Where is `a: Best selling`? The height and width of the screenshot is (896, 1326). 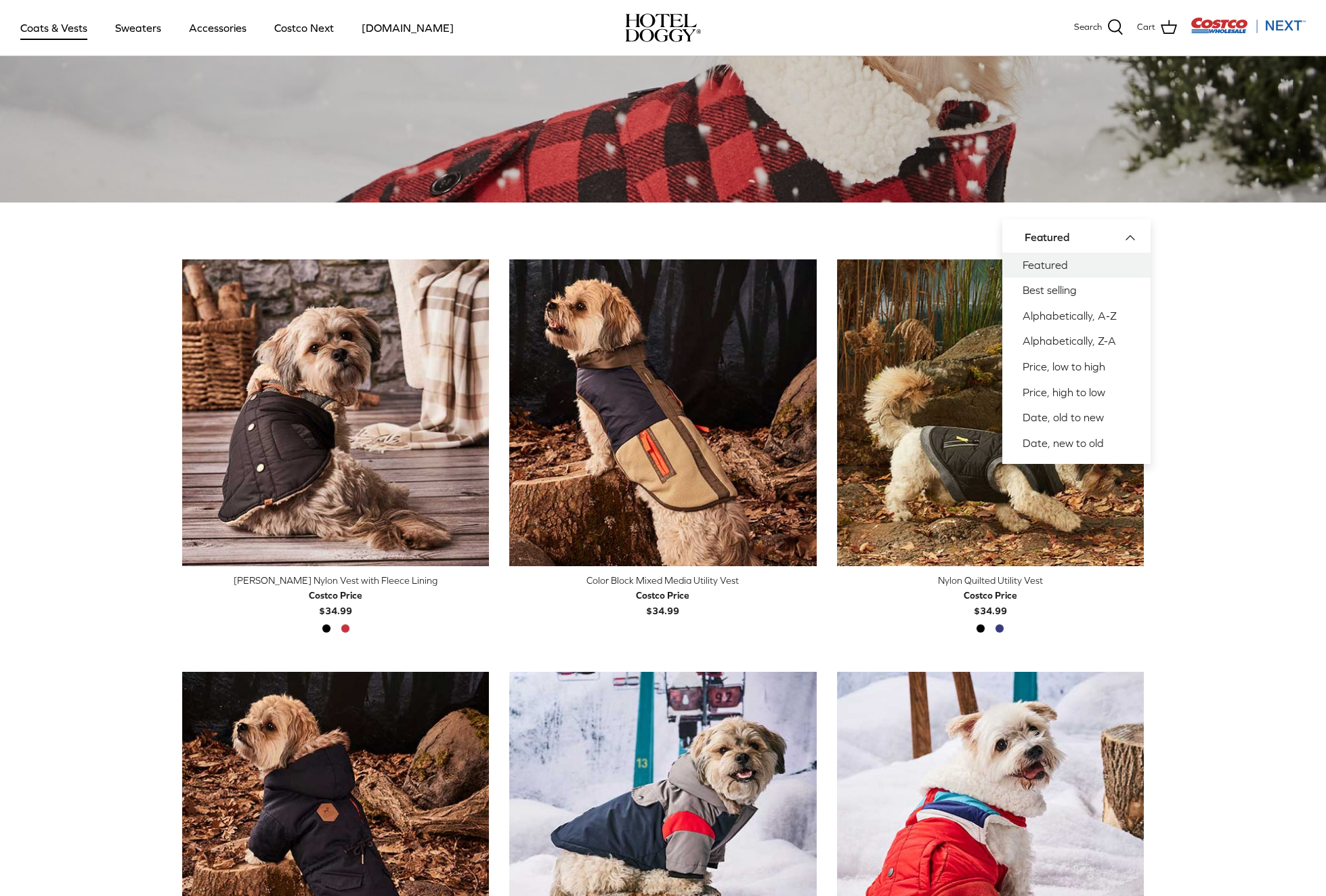
a: Best selling is located at coordinates (1077, 290).